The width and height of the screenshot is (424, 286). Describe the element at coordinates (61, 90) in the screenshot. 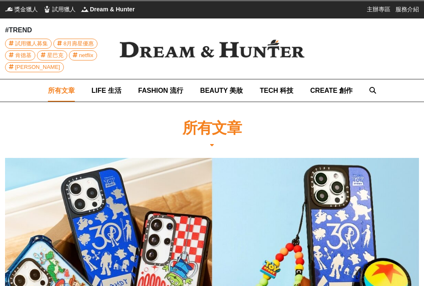

I see `a: 所有文章` at that location.